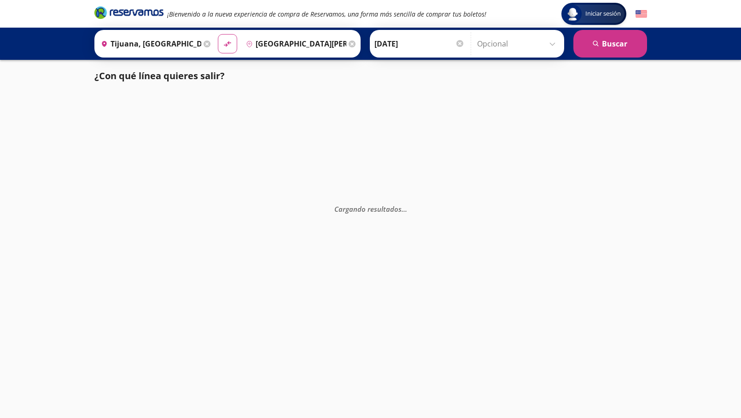 The width and height of the screenshot is (741, 418). Describe the element at coordinates (129, 12) in the screenshot. I see `i: Brand Logo` at that location.